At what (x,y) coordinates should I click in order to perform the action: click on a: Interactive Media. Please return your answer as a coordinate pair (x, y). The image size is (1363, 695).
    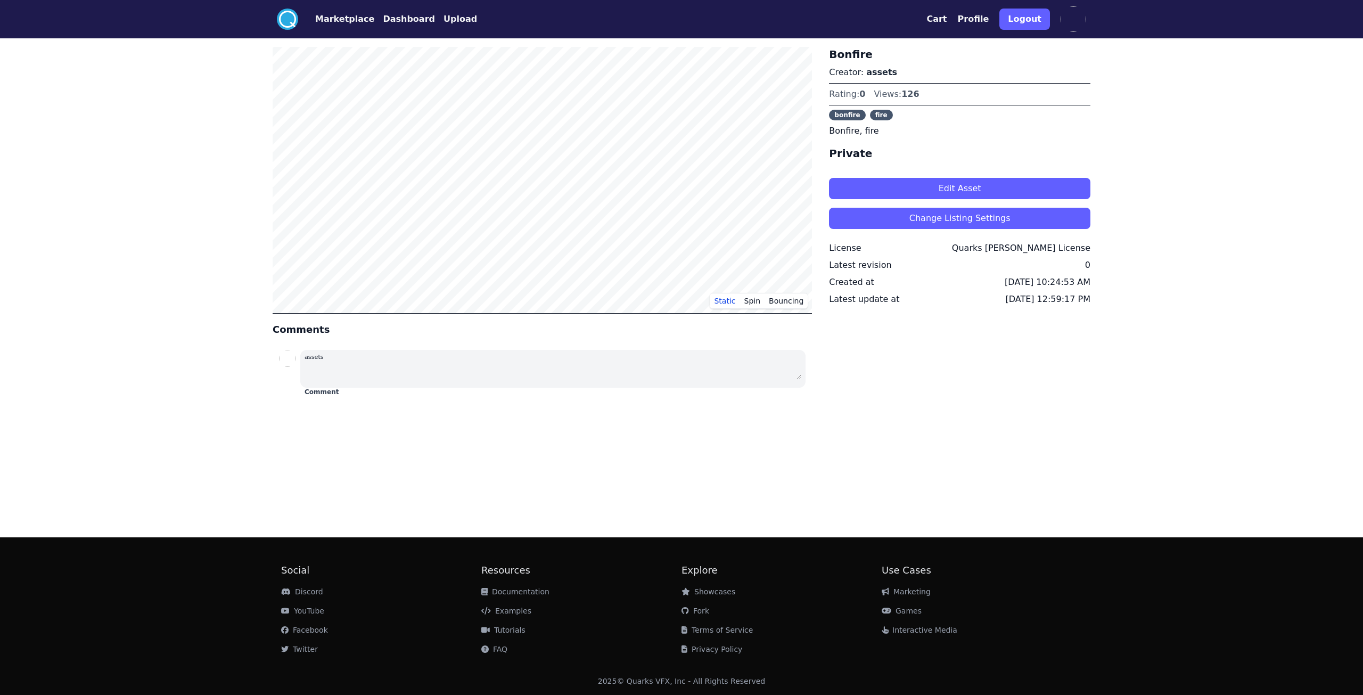
    Looking at the image, I should click on (919, 630).